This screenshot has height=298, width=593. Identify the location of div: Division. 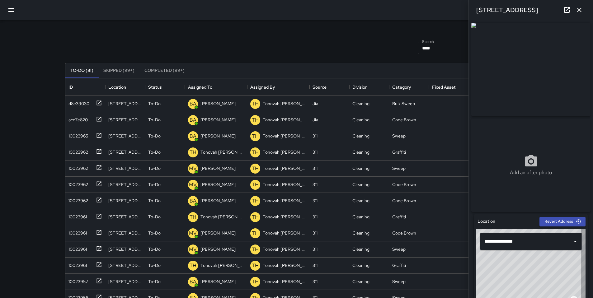
(360, 87).